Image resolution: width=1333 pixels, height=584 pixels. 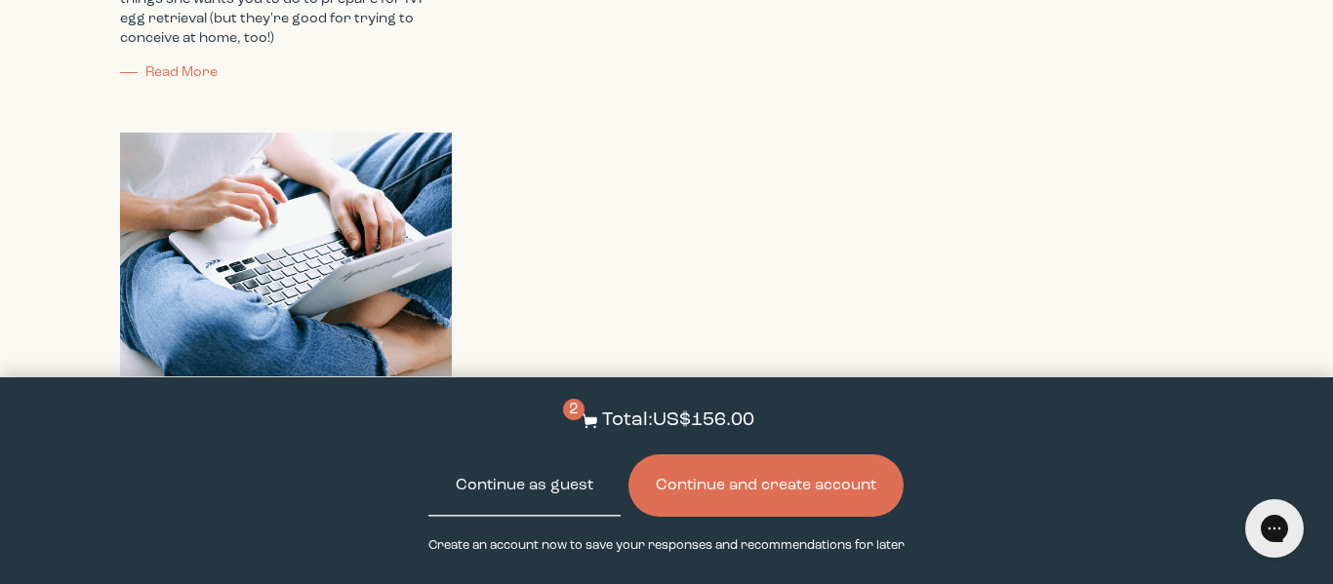 I want to click on button: Open gorgias live chat, so click(x=39, y=36).